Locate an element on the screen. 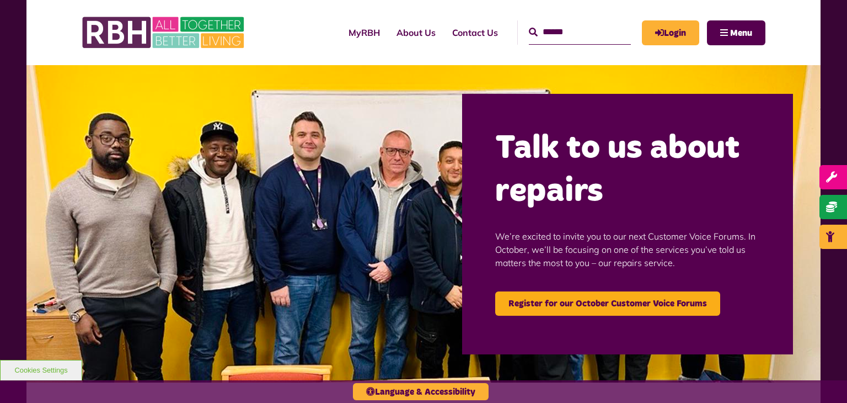 The height and width of the screenshot is (403, 847). span: Menu is located at coordinates (741, 33).